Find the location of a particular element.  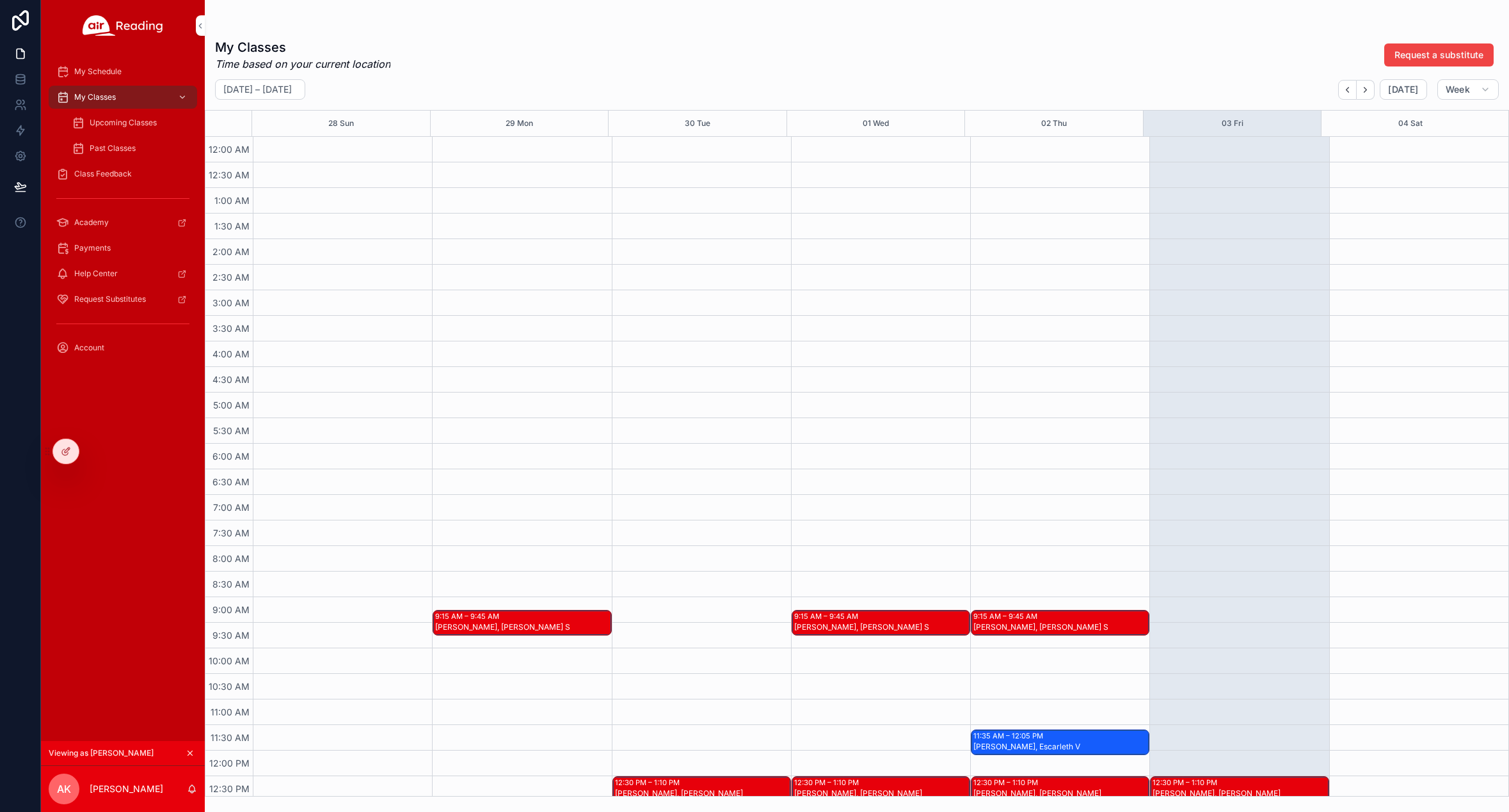

span: 4:30 AM is located at coordinates (231, 379).